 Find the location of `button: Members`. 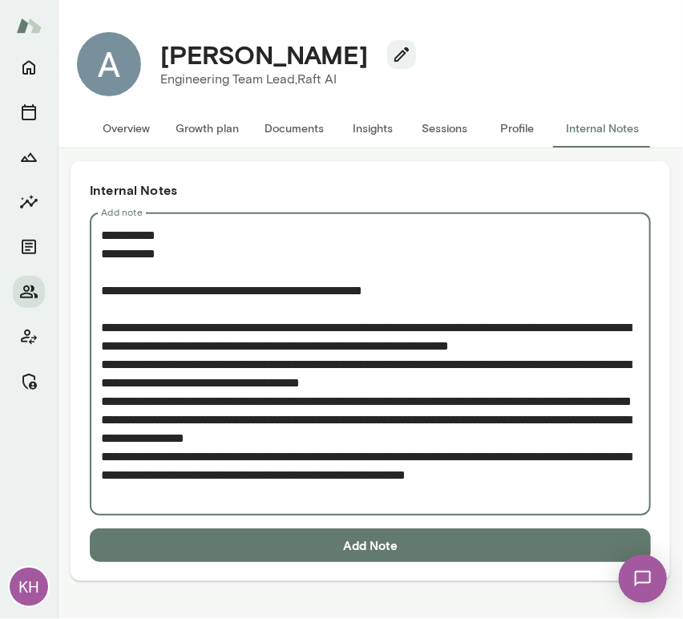

button: Members is located at coordinates (29, 292).